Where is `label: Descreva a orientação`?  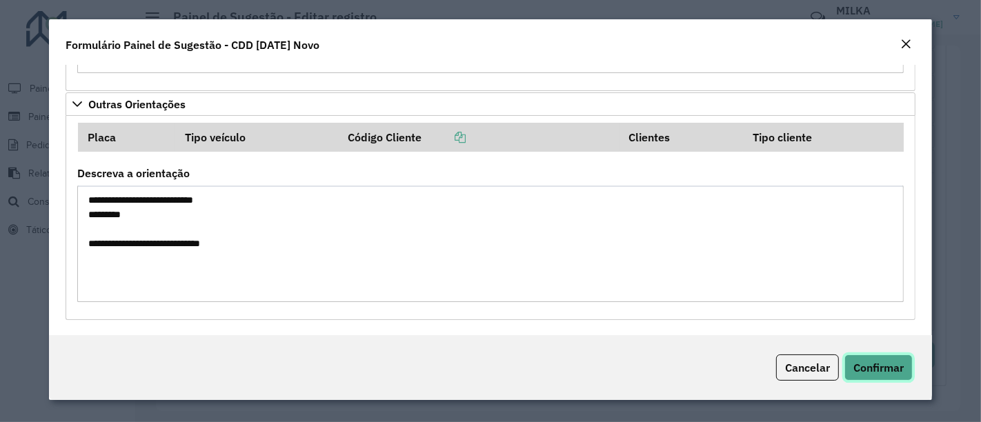
label: Descreva a orientação is located at coordinates (133, 173).